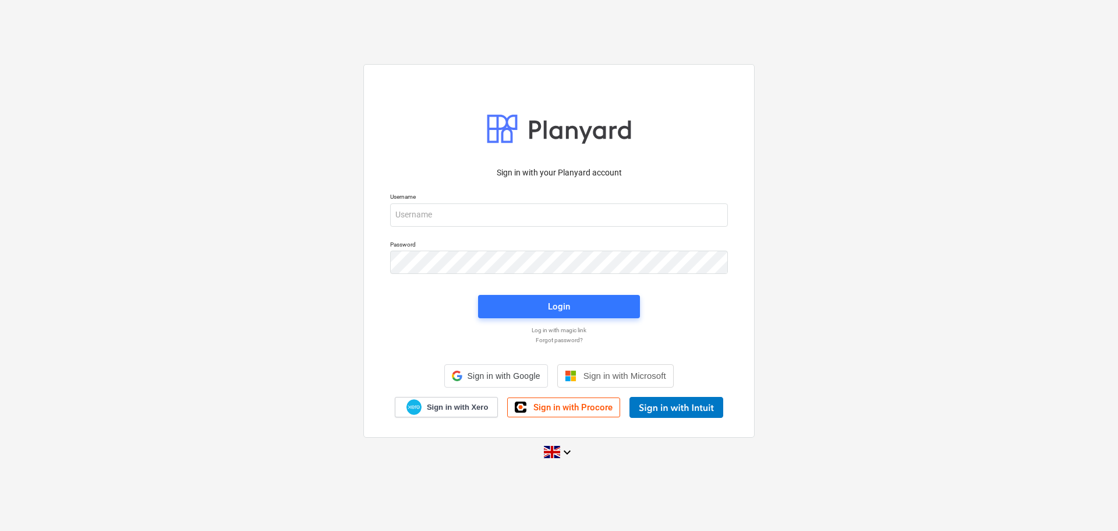 This screenshot has height=531, width=1118. What do you see at coordinates (559, 306) in the screenshot?
I see `div: Login` at bounding box center [559, 306].